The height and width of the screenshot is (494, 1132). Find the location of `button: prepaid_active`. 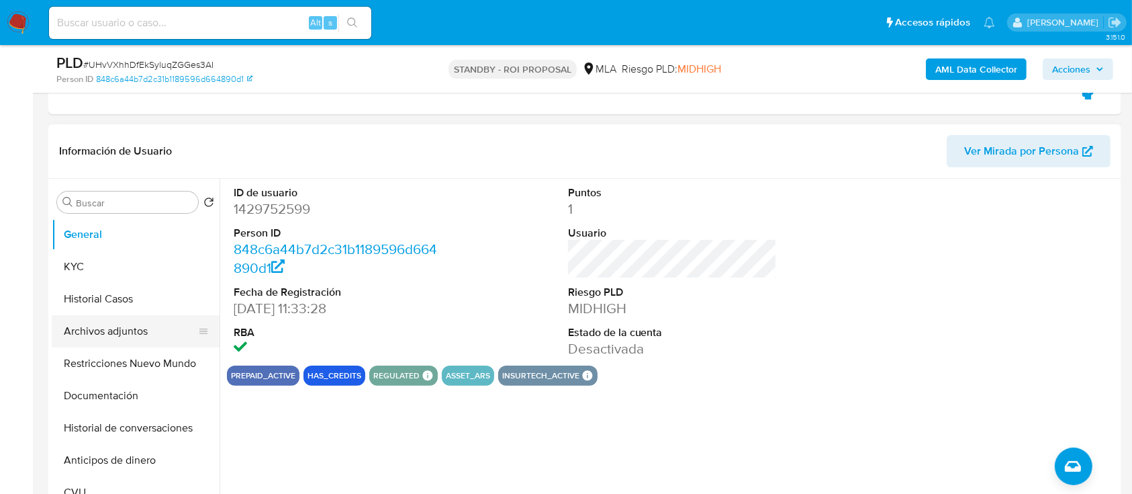

button: prepaid_active is located at coordinates (263, 375).